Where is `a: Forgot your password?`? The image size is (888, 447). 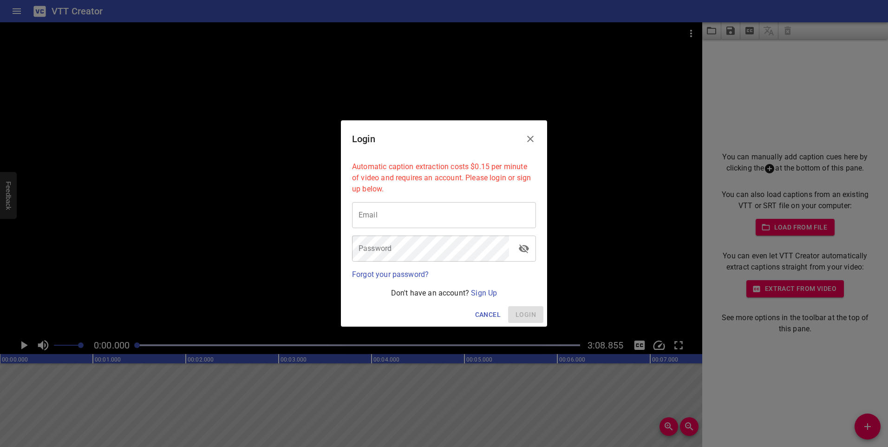 a: Forgot your password? is located at coordinates (390, 274).